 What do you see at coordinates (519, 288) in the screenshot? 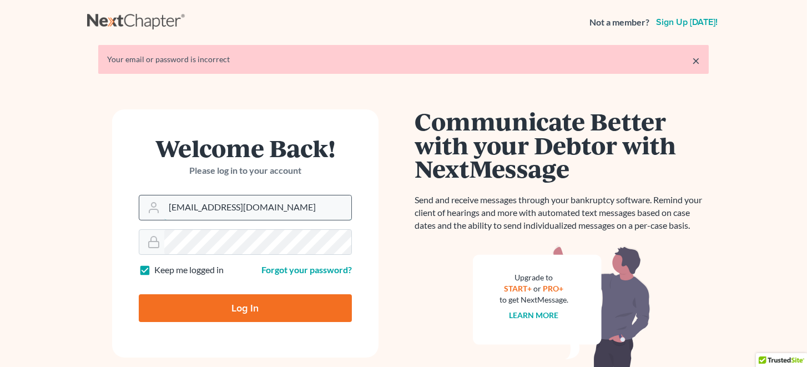
I see `a: START+` at bounding box center [519, 288].